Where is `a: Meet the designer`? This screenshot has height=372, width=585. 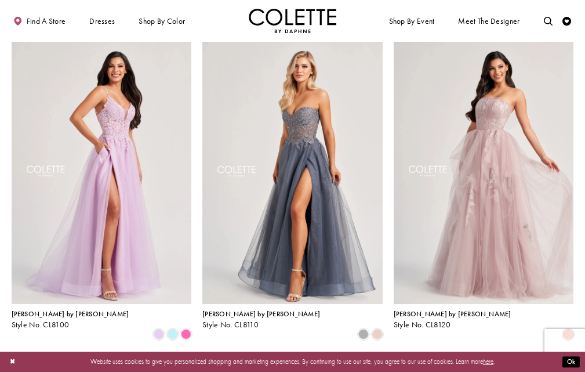
a: Meet the designer is located at coordinates (489, 21).